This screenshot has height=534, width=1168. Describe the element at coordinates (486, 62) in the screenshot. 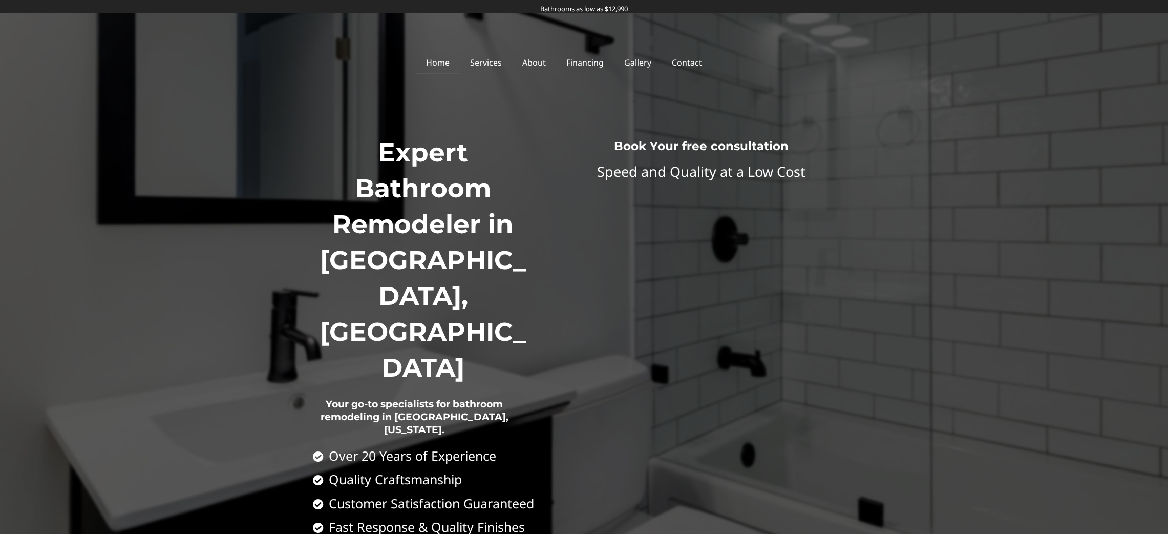

I see `a: Services` at that location.